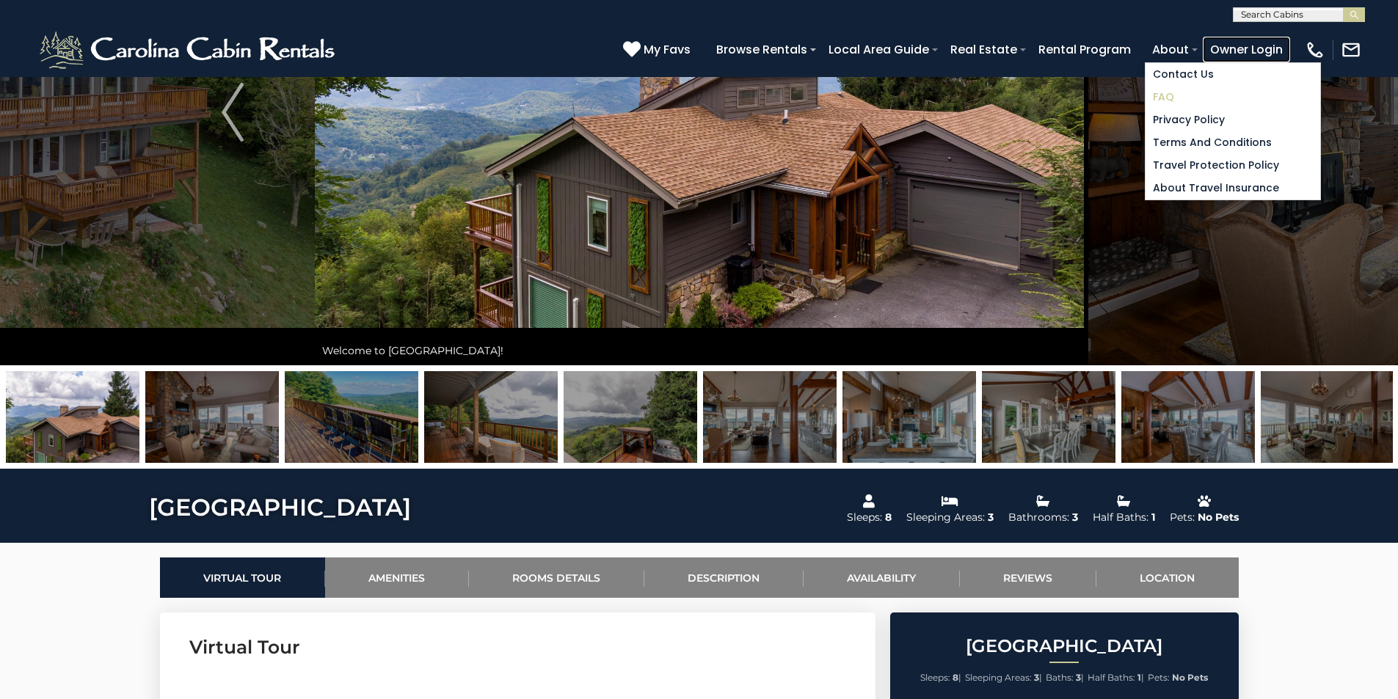 This screenshot has height=699, width=1398. What do you see at coordinates (1060, 677) in the screenshot?
I see `span: Baths:` at bounding box center [1060, 677].